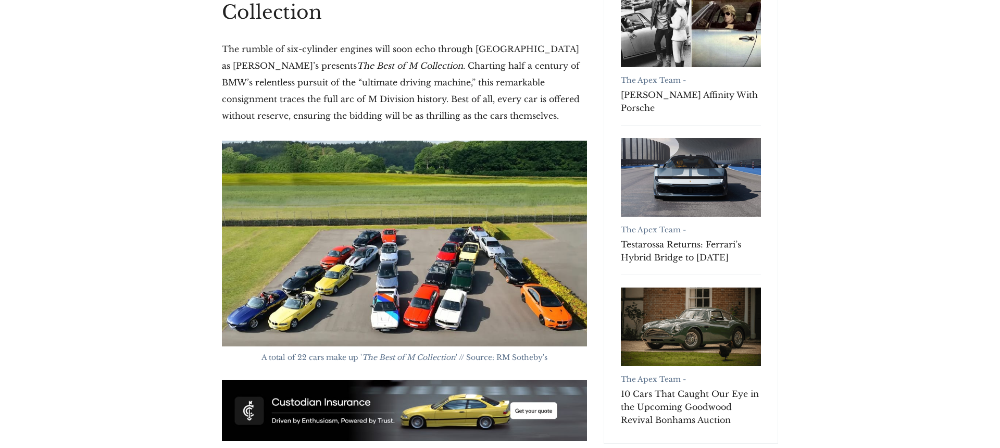 The width and height of the screenshot is (1000, 448). Describe the element at coordinates (691, 177) in the screenshot. I see `a: Testarossa Returns: Ferrari’s Hybrid Bridge to Tomorrow` at that location.